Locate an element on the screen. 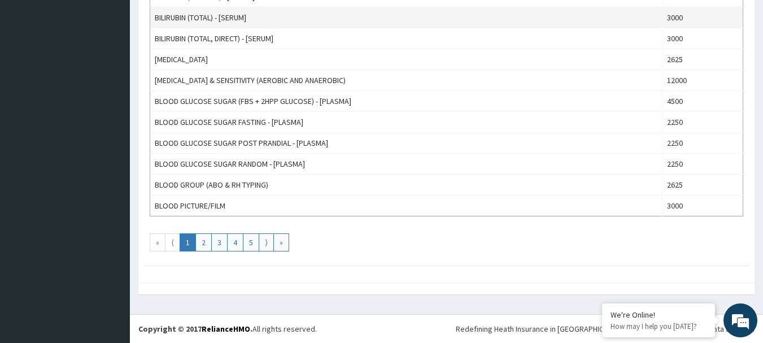 This screenshot has height=343, width=763. a: Go to page number 5 is located at coordinates (251, 242).